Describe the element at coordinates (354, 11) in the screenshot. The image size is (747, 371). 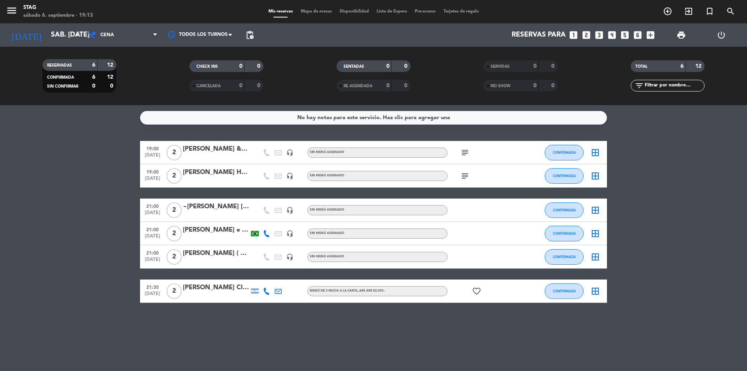
I see `span: Disponibilidad` at that location.